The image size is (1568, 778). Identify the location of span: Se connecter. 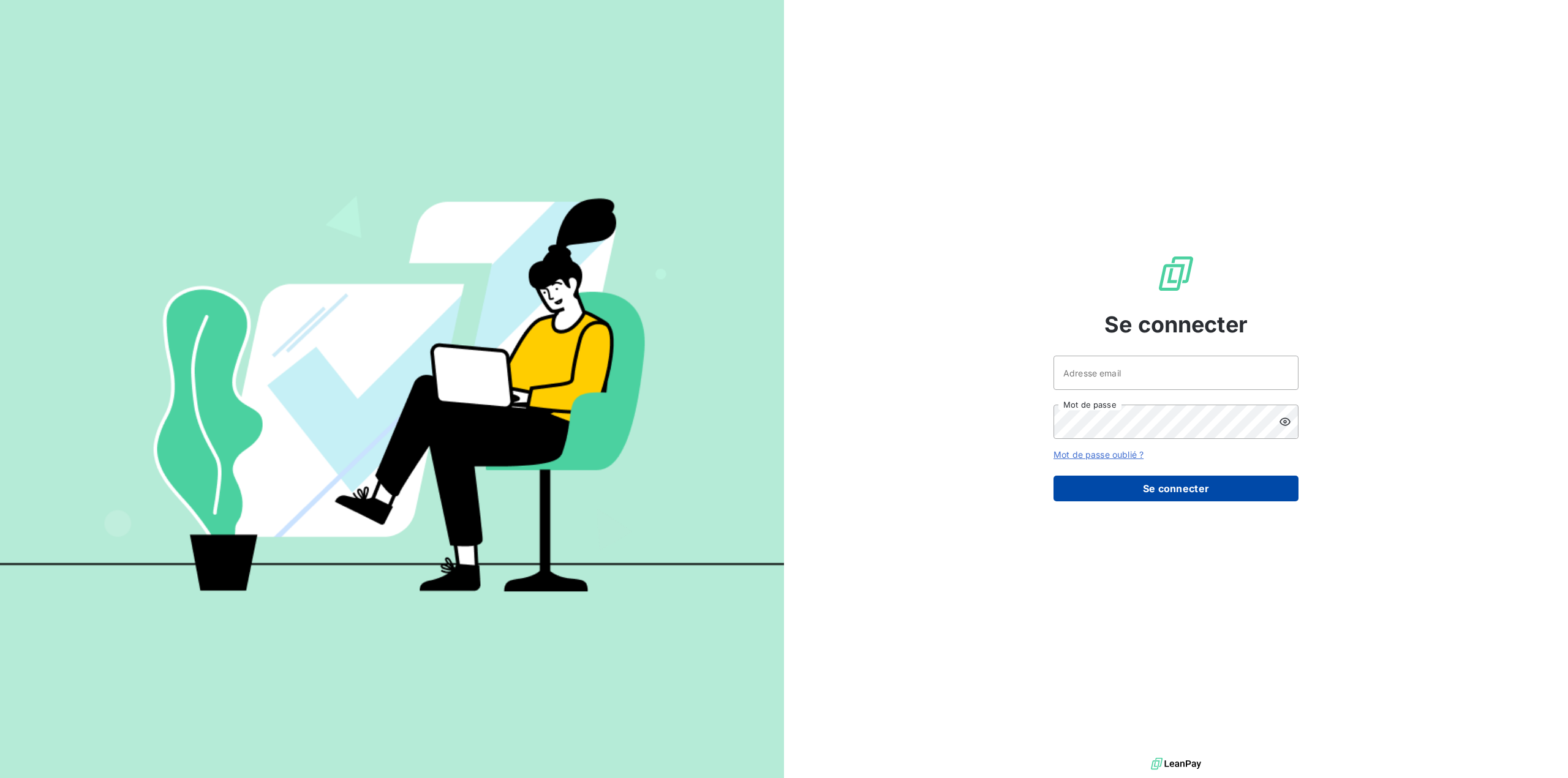
(1176, 325).